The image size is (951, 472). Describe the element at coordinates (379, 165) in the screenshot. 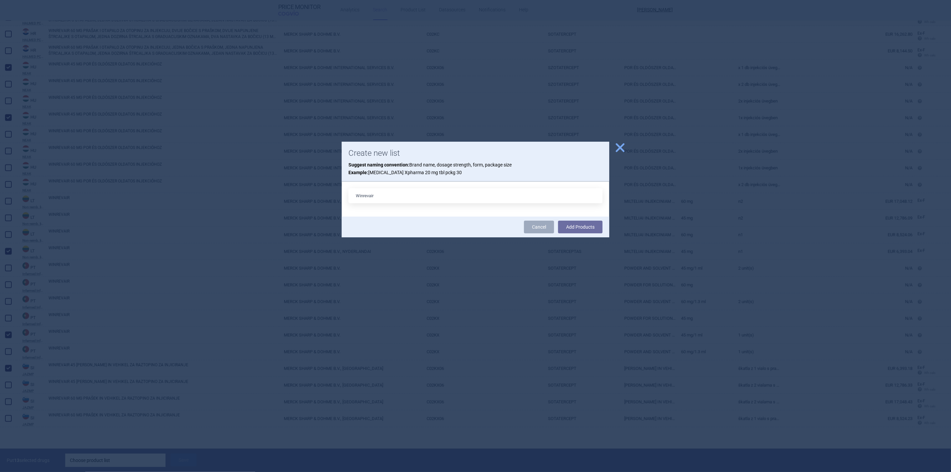

I see `strong: Suggest naming convention:` at that location.